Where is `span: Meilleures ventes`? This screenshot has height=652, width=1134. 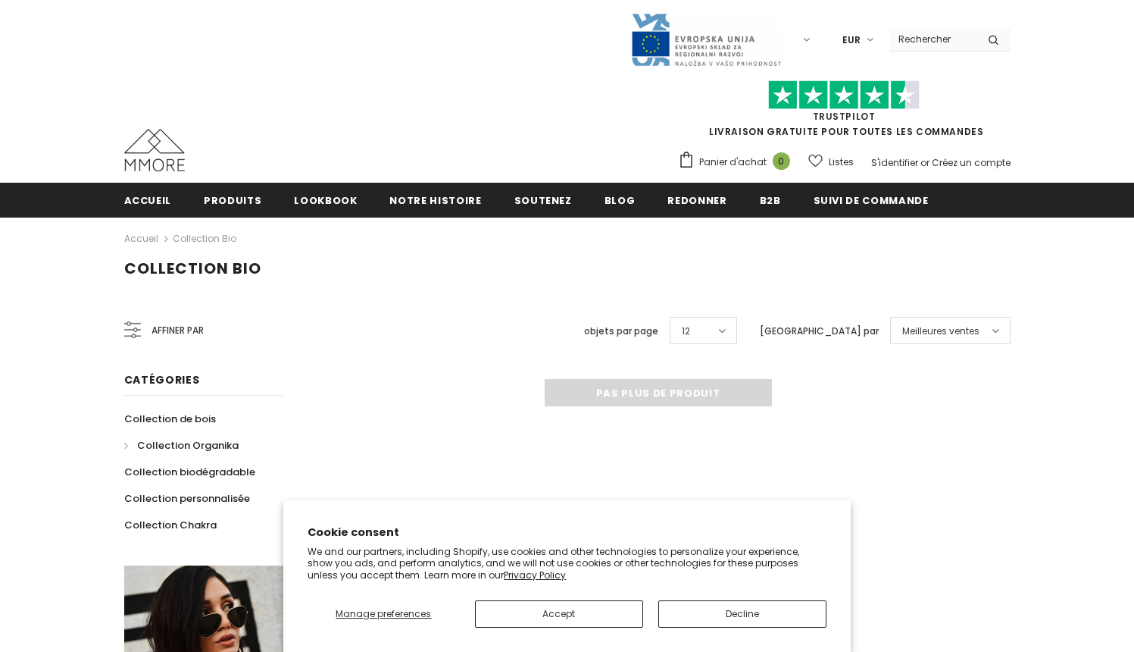 span: Meilleures ventes is located at coordinates (941, 331).